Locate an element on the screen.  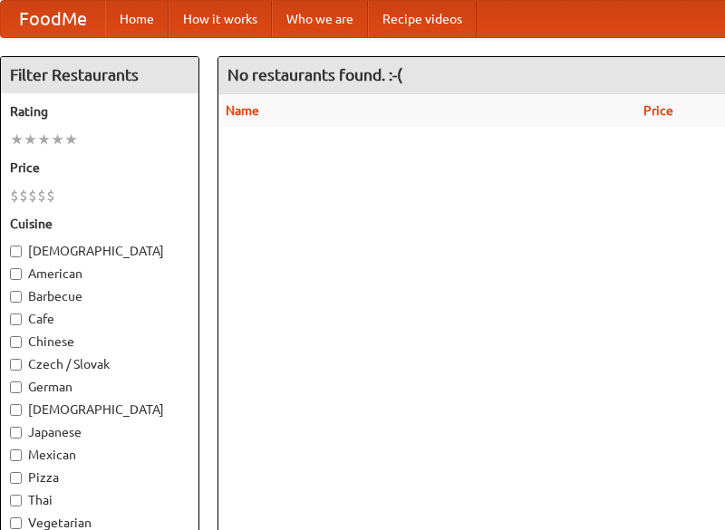
a: Who we are is located at coordinates (320, 19).